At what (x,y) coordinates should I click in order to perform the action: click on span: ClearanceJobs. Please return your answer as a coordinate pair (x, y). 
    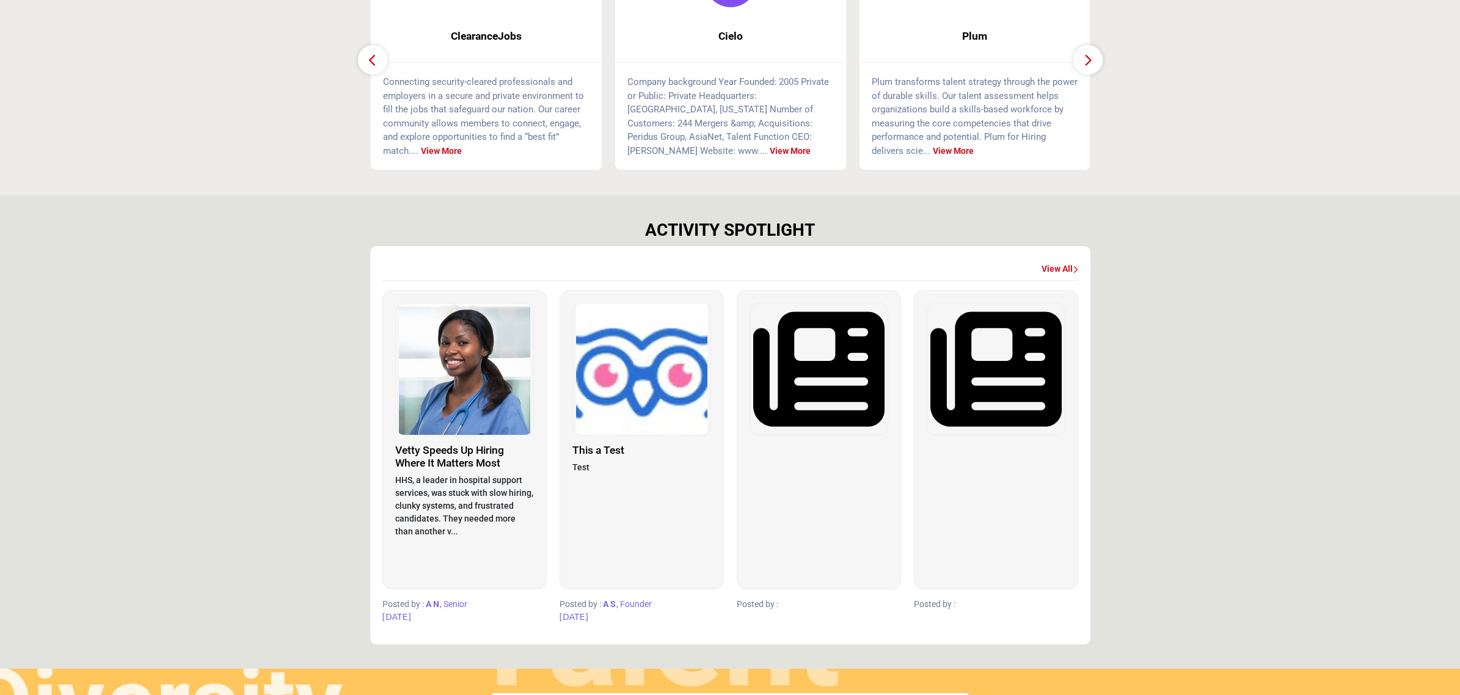
    Looking at the image, I should click on (486, 36).